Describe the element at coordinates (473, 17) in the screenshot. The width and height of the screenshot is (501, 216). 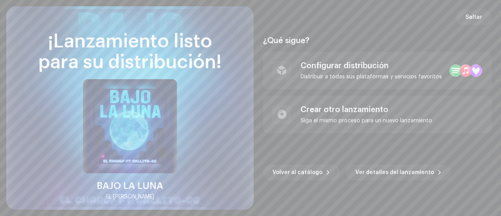
I see `button: Saltar` at that location.